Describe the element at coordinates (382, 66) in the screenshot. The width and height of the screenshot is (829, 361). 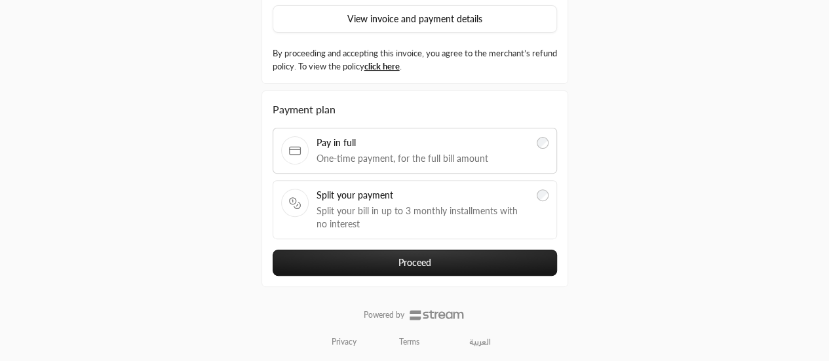
I see `a: click here` at that location.